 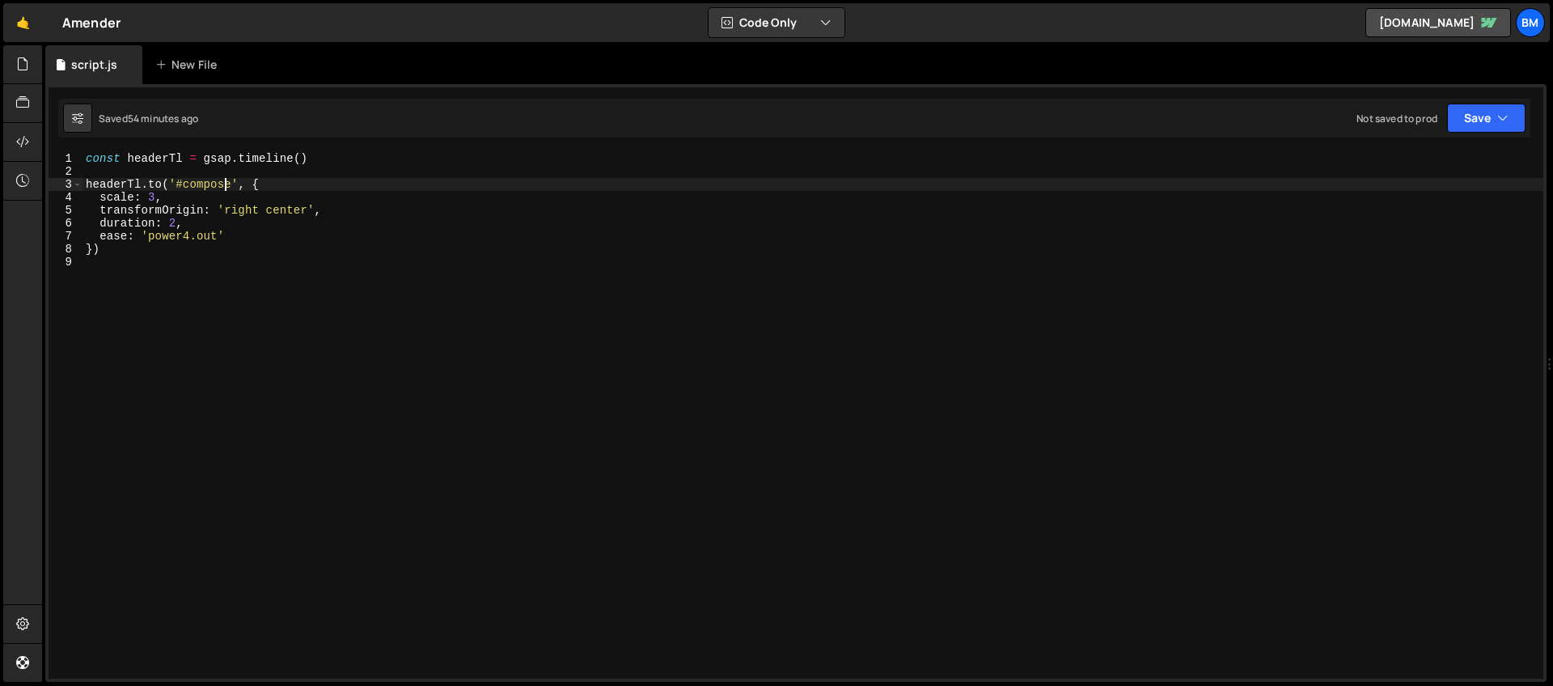 I want to click on a: bm, so click(x=1531, y=23).